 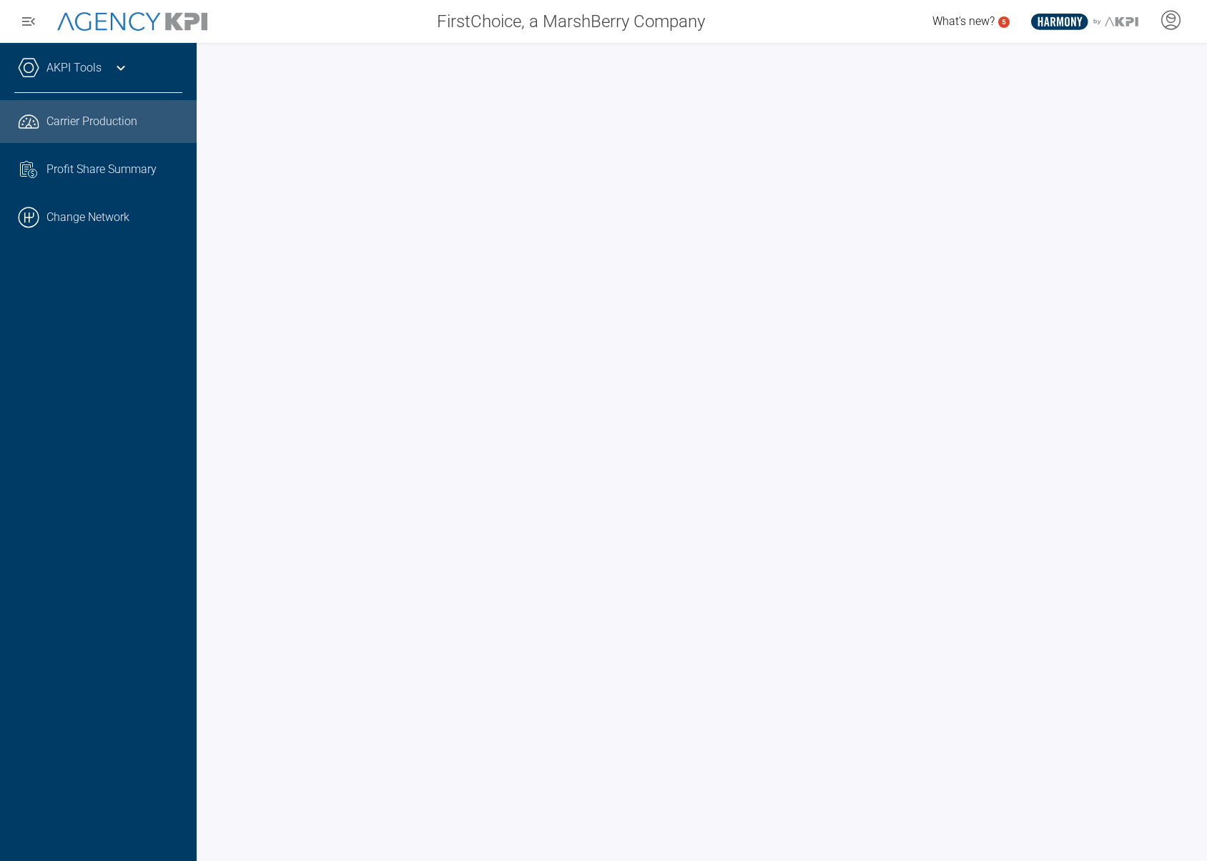 What do you see at coordinates (571, 21) in the screenshot?
I see `span: FirstChoice, a MarshBerry Company` at bounding box center [571, 21].